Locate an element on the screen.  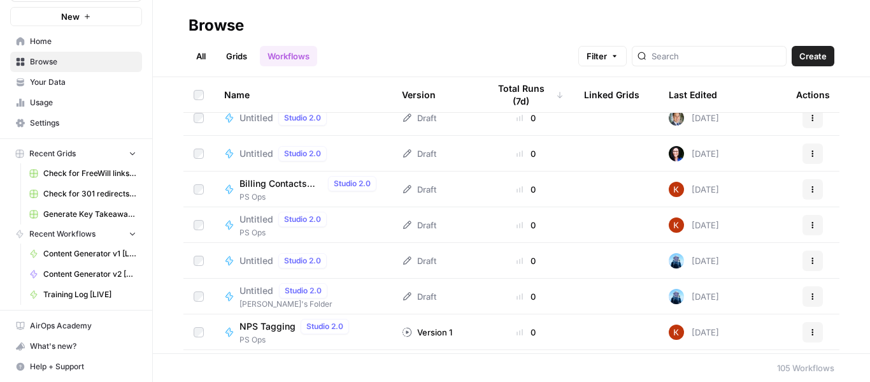
div: What's new? is located at coordinates (76, 346).